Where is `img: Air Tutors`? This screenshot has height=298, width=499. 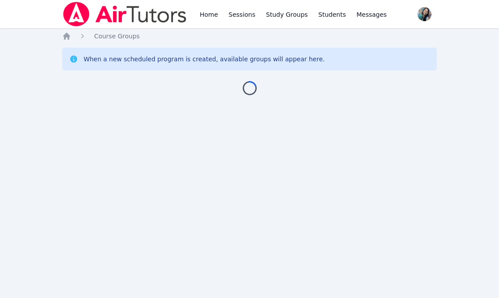 img: Air Tutors is located at coordinates (124, 14).